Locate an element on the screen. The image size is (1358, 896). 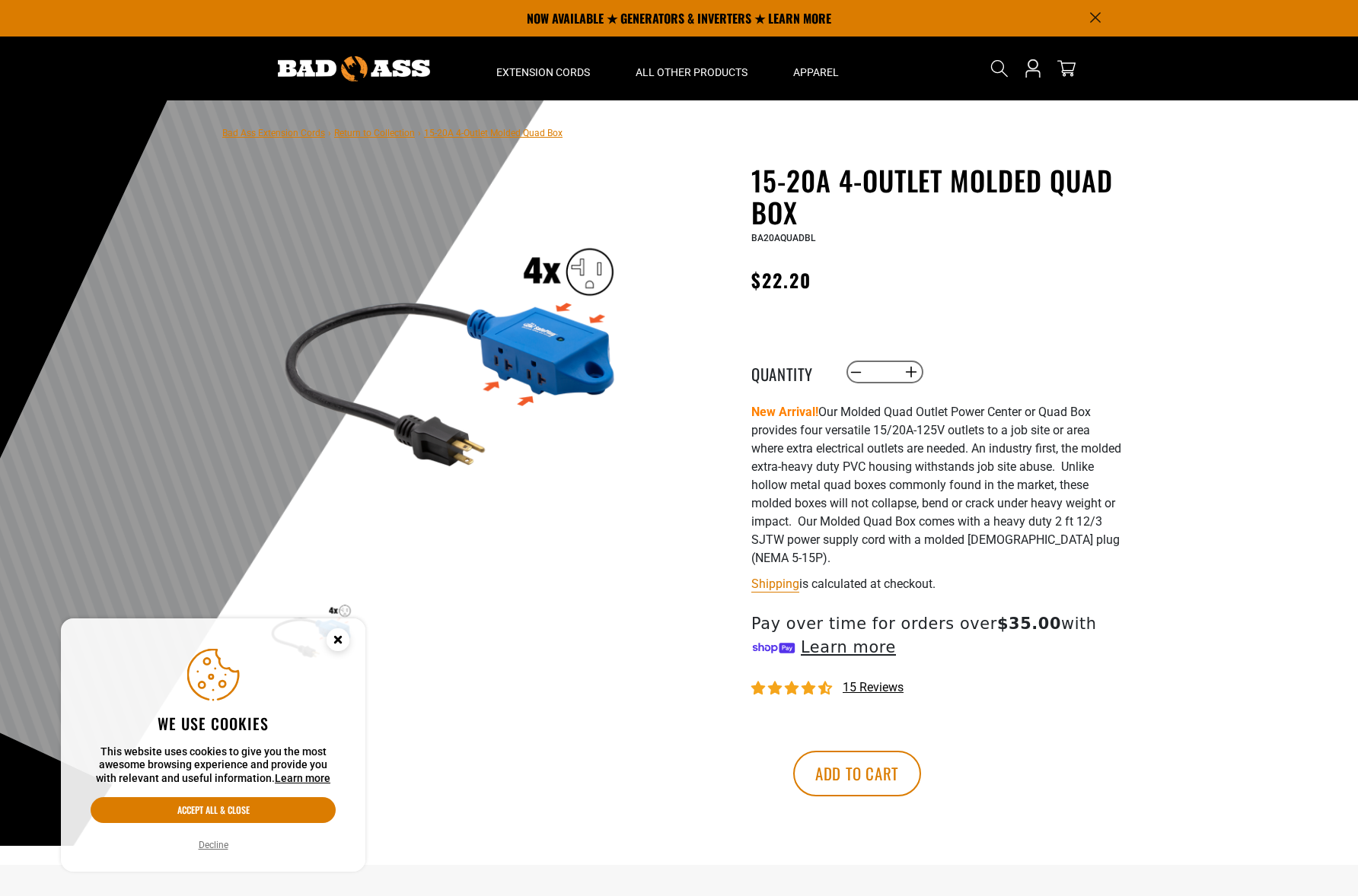
span: All Other Products is located at coordinates (691, 72).